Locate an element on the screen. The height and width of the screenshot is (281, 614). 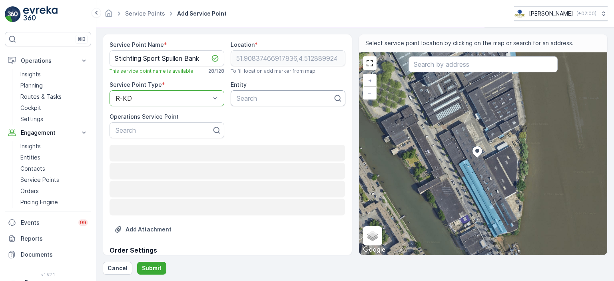
a: Routes & Tasks is located at coordinates (54, 97).